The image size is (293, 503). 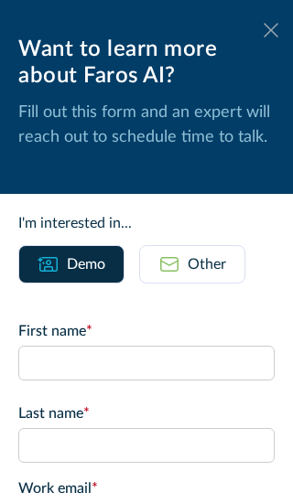 What do you see at coordinates (146, 331) in the screenshot?
I see `label: First name` at bounding box center [146, 331].